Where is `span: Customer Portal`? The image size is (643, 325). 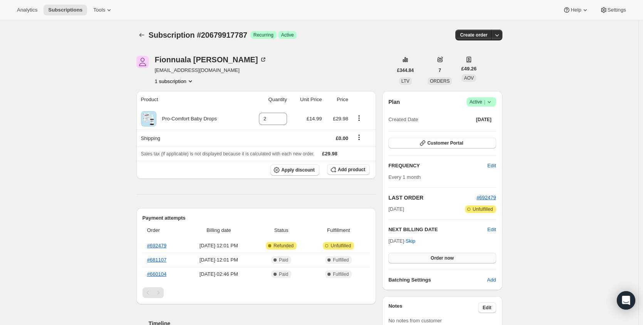
span: Customer Portal is located at coordinates (445, 143).